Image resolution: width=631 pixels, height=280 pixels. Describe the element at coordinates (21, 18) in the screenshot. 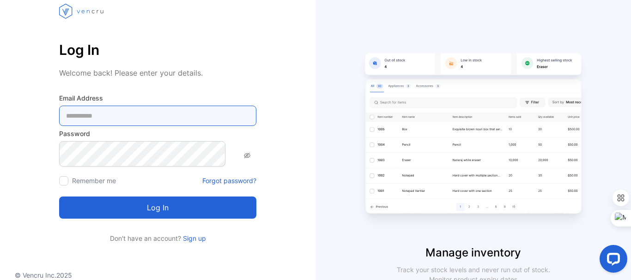

I see `button: Open LiveChat chat widget` at that location.